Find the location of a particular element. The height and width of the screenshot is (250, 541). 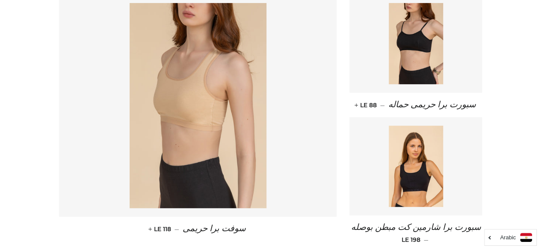

span: LE 118 is located at coordinates (160, 229).